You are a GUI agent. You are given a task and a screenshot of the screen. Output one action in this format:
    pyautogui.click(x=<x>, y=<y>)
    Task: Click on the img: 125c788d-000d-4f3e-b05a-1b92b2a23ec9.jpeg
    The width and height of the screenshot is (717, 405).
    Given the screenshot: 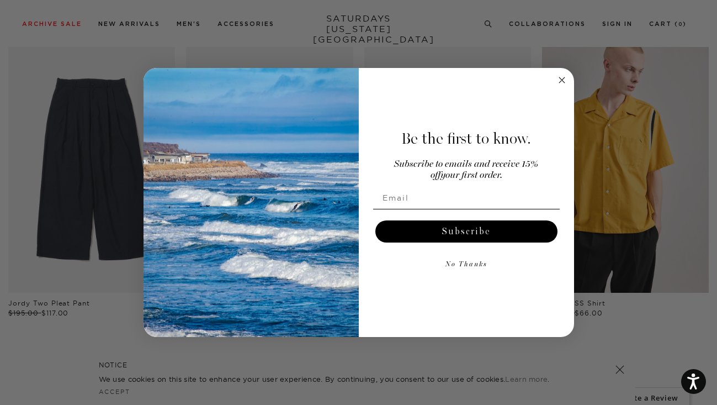 What is the action you would take?
    pyautogui.click(x=251, y=203)
    